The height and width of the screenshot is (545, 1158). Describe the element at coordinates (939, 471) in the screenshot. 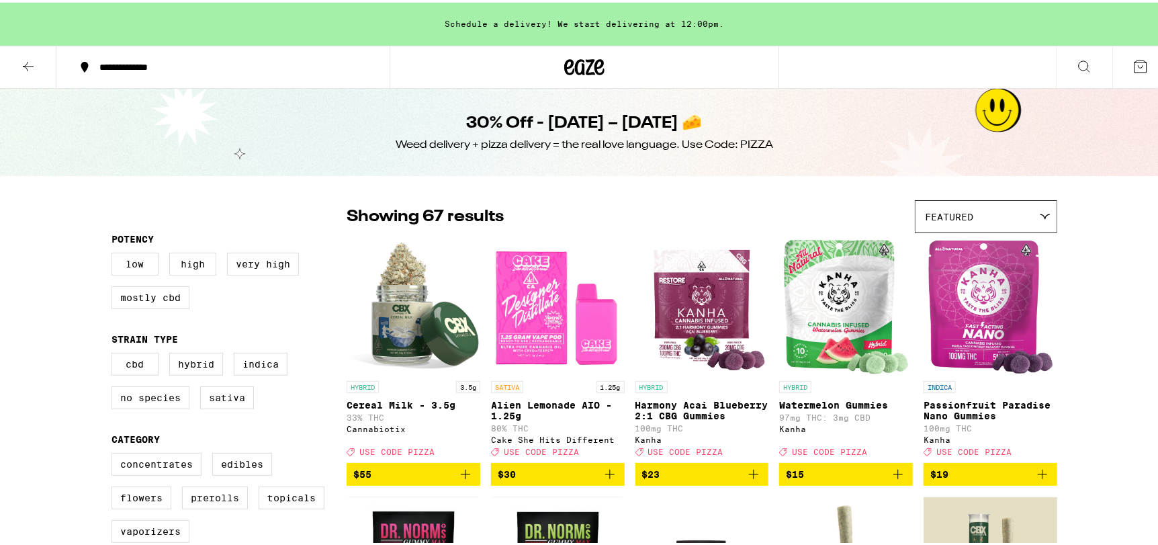

I see `span: $19` at that location.